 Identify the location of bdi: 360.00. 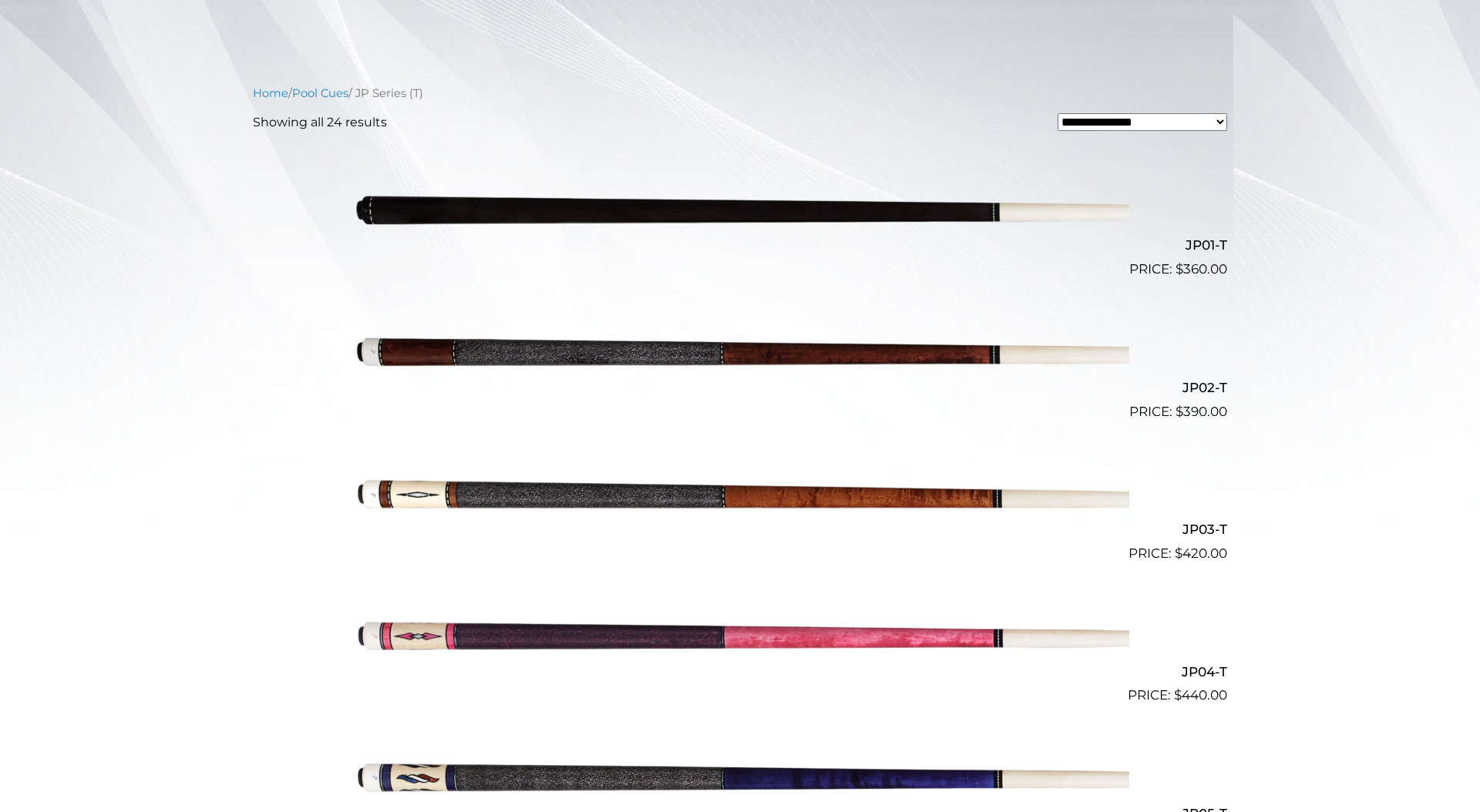
(1201, 269).